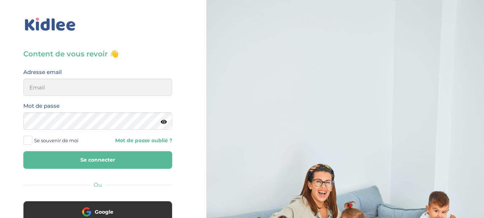 The image size is (484, 218). I want to click on span: Ou, so click(98, 185).